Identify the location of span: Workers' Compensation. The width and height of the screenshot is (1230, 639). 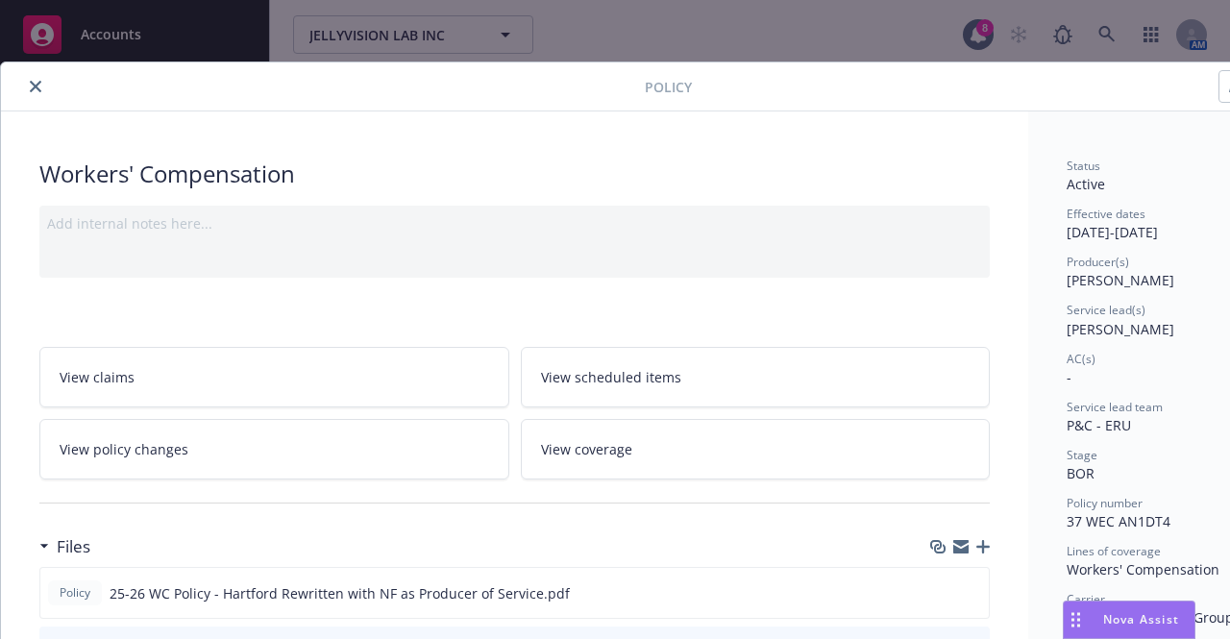
(1143, 569).